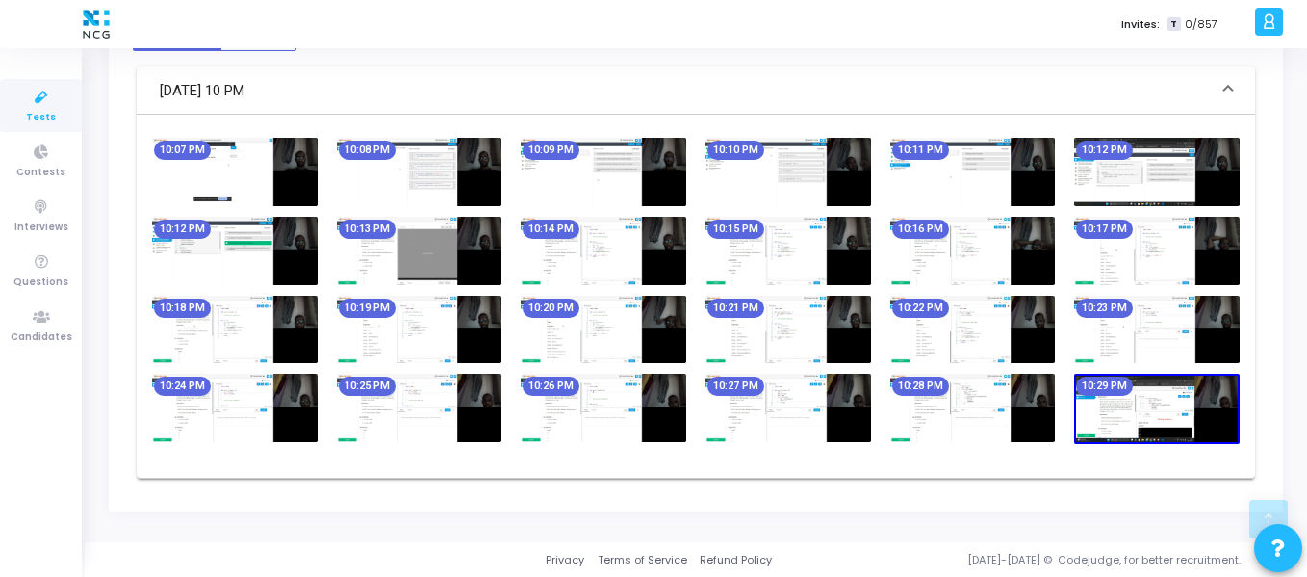 Image resolution: width=1307 pixels, height=577 pixels. What do you see at coordinates (603, 407) in the screenshot?
I see `img: screenshot-1755968191236.jpeg` at bounding box center [603, 407].